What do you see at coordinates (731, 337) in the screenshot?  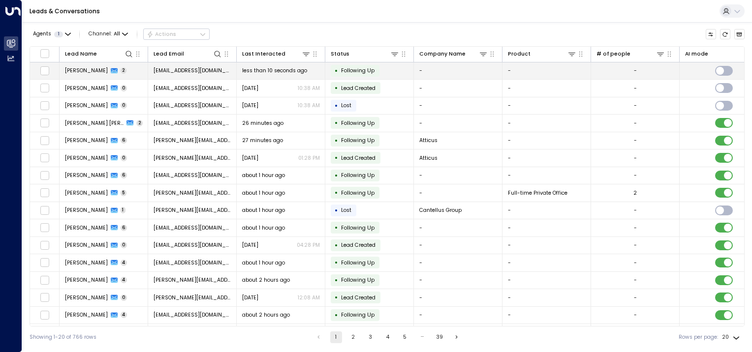 I see `div: 20` at bounding box center [731, 337].